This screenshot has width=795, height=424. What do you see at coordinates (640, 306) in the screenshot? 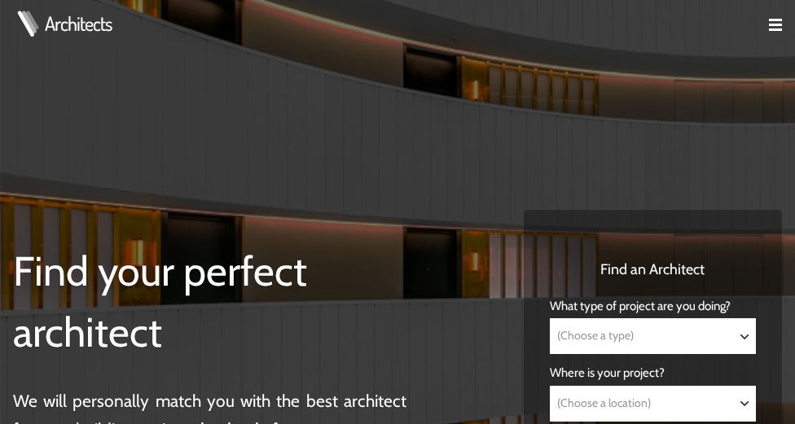
I see `span: What type of project are you doing?` at bounding box center [640, 306].